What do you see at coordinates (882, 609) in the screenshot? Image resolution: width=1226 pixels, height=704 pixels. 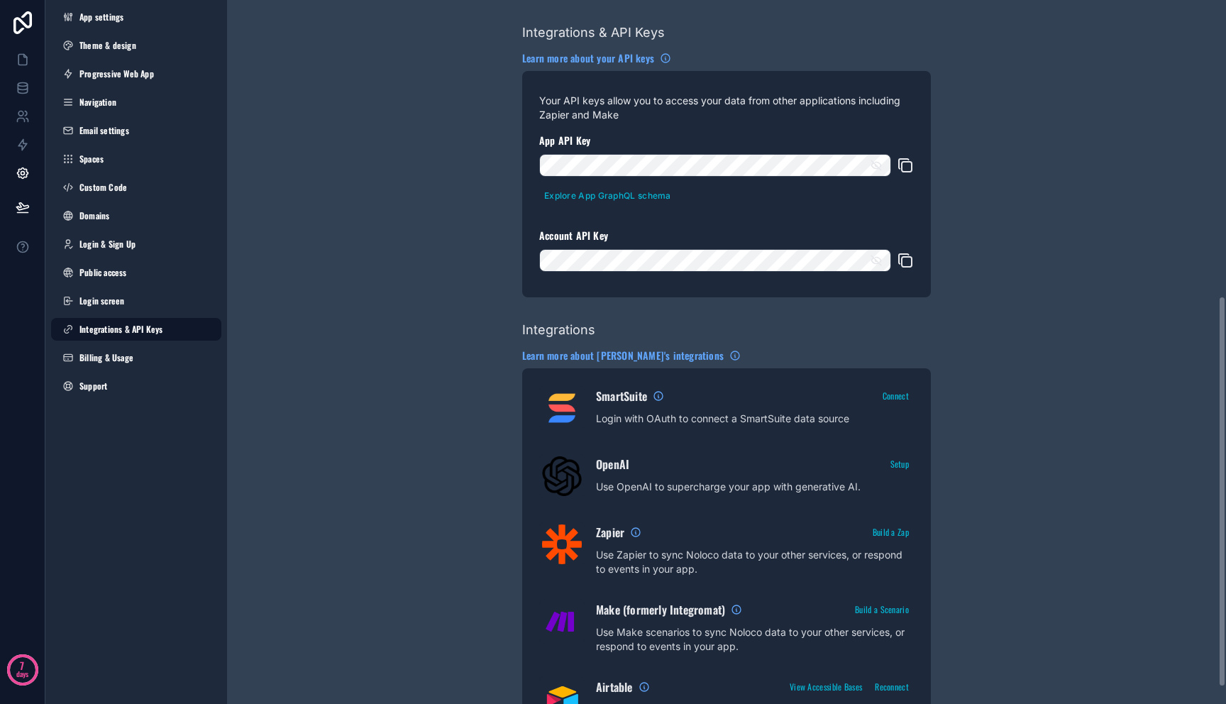 I see `button: Build a Scenario` at bounding box center [882, 609].